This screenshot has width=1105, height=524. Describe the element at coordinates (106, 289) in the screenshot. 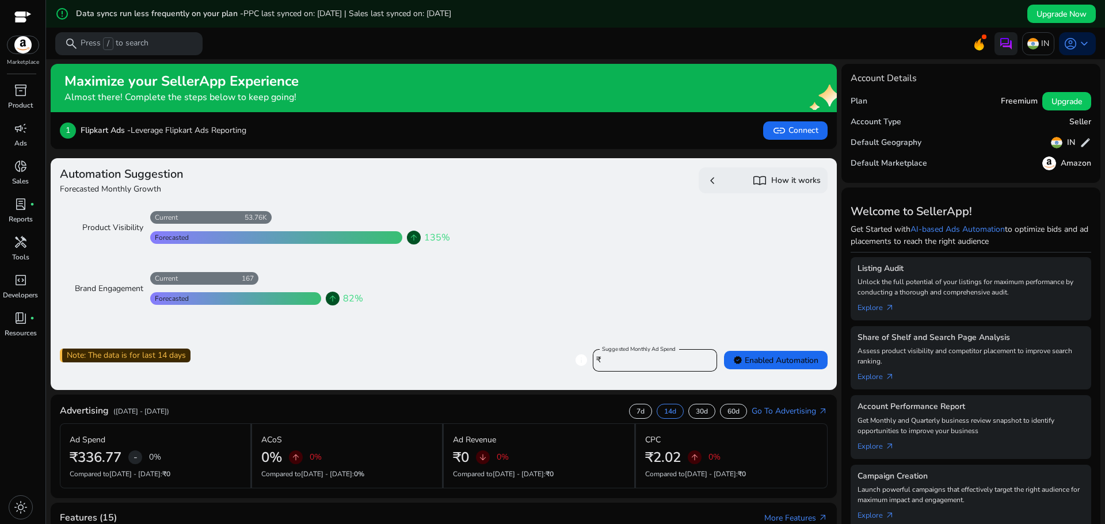

I see `div: Brand Engagement` at that location.